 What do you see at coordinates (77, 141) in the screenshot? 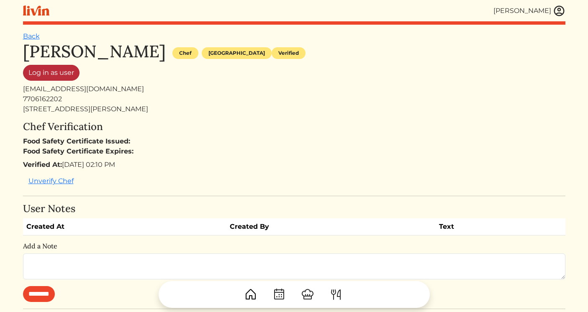
I see `strong: Food Safety Certificate Issued:` at bounding box center [77, 141].